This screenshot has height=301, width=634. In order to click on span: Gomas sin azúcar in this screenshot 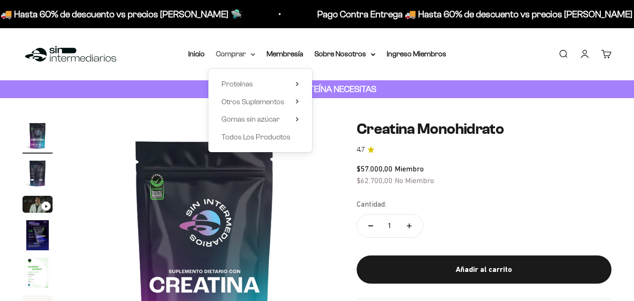, I will do `click(251, 119)`.